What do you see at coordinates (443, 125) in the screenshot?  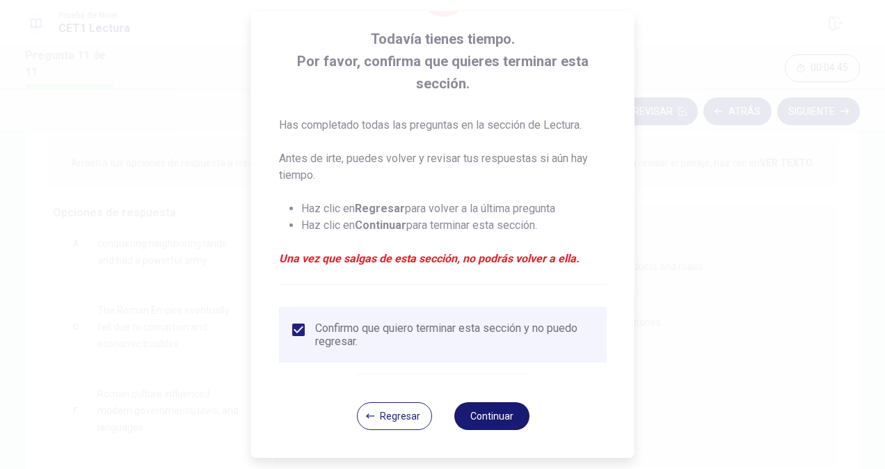 I see `p: Has completado todas las preguntas en la sección de Lectura.` at bounding box center [443, 125].